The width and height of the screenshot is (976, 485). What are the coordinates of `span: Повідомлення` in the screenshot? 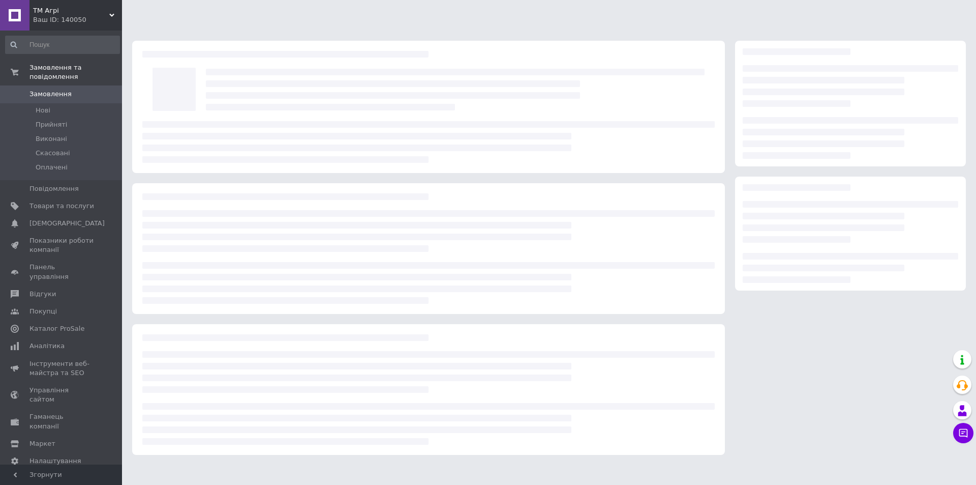 It's located at (54, 189).